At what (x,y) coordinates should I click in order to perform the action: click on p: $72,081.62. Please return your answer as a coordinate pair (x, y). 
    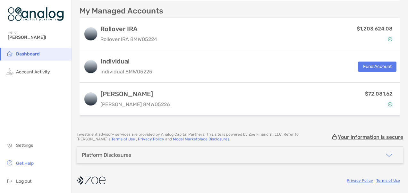
    Looking at the image, I should click on (379, 94).